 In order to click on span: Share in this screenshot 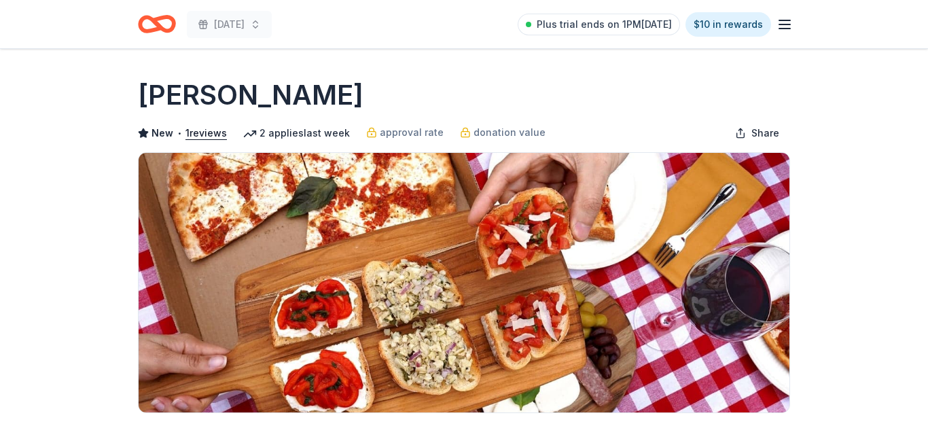, I will do `click(765, 133)`.